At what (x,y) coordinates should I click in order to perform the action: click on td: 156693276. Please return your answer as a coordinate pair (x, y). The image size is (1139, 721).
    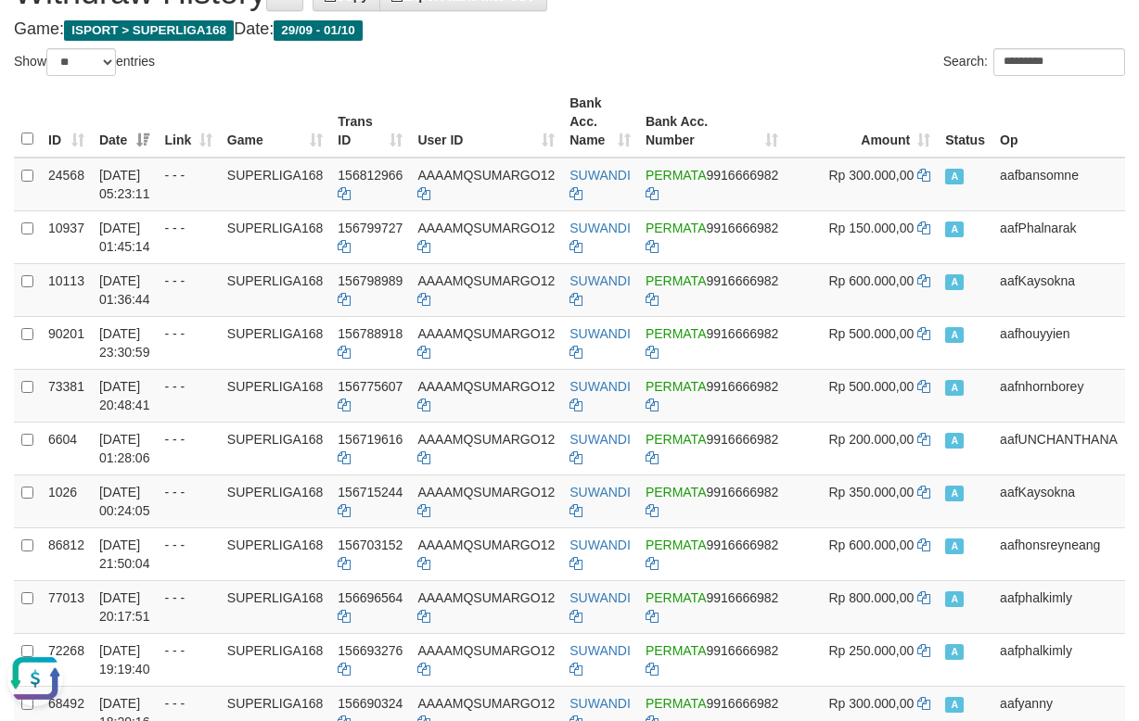
    Looking at the image, I should click on (370, 659).